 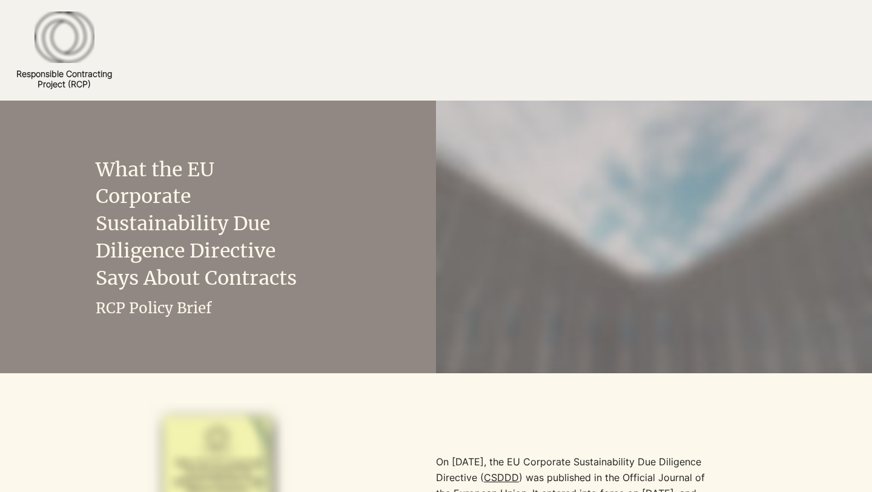 I want to click on a: Responsible ContractingProject (RCP), so click(x=64, y=79).